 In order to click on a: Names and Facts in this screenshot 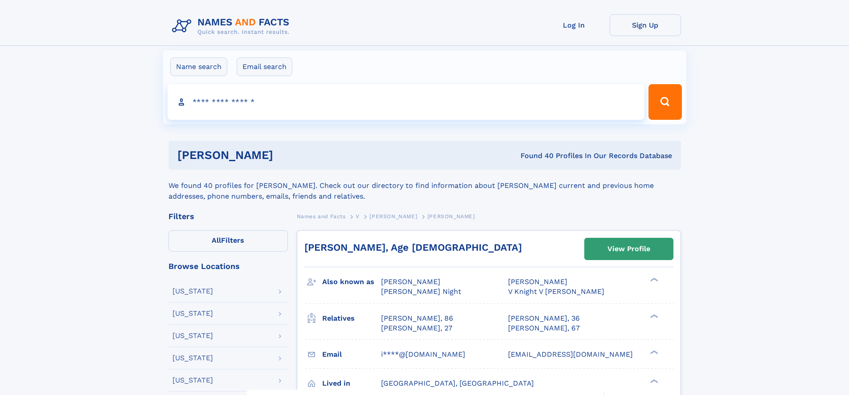, I will do `click(321, 216)`.